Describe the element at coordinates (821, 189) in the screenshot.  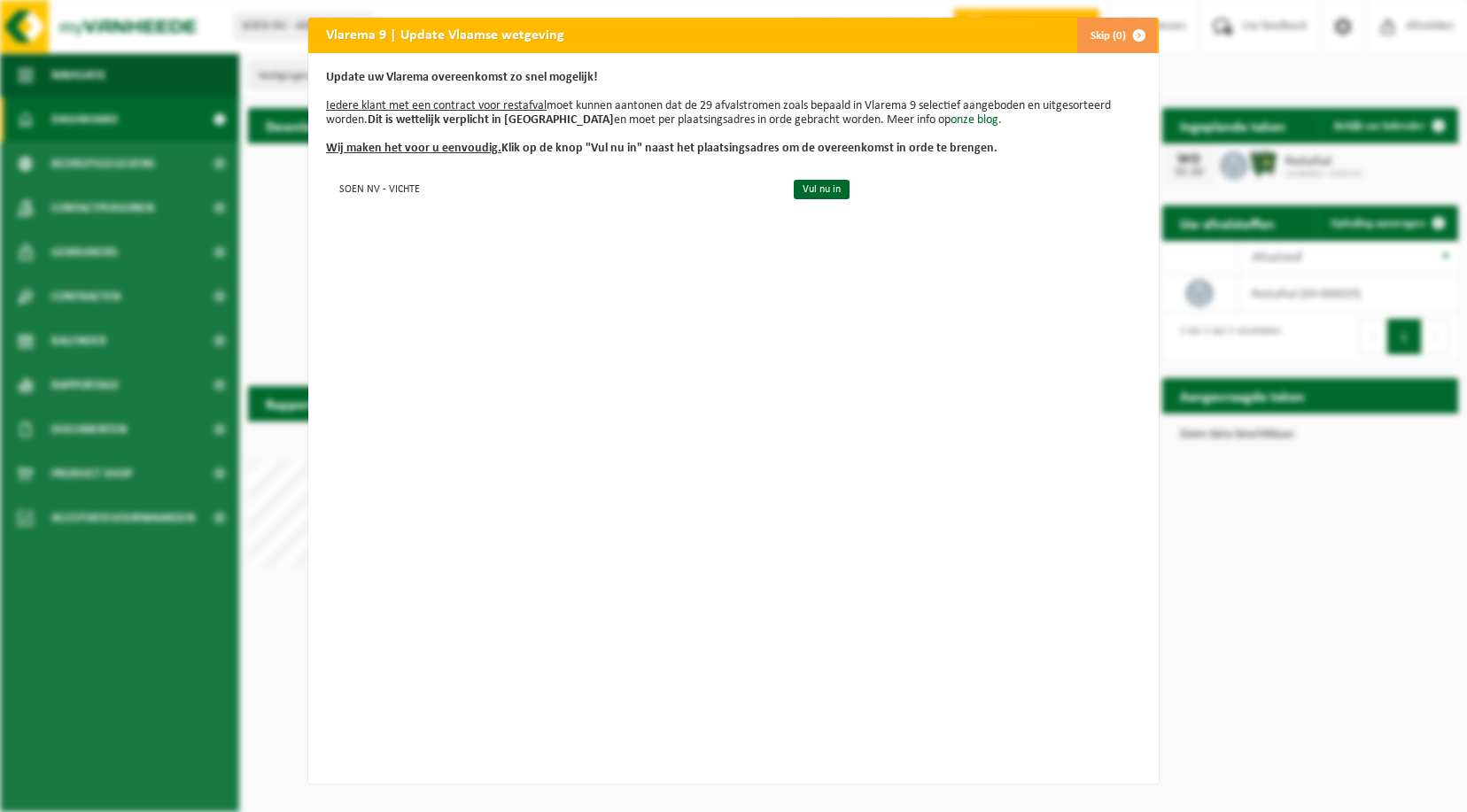
I see `a: Vul nu in` at that location.